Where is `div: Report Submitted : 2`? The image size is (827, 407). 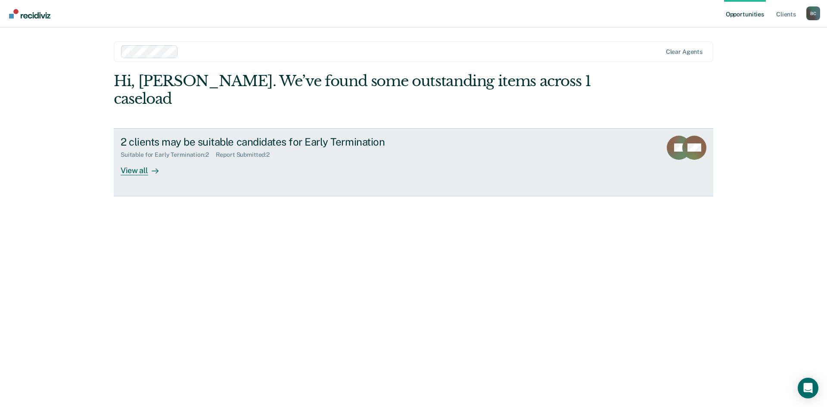
div: Report Submitted : 2 is located at coordinates (246, 155).